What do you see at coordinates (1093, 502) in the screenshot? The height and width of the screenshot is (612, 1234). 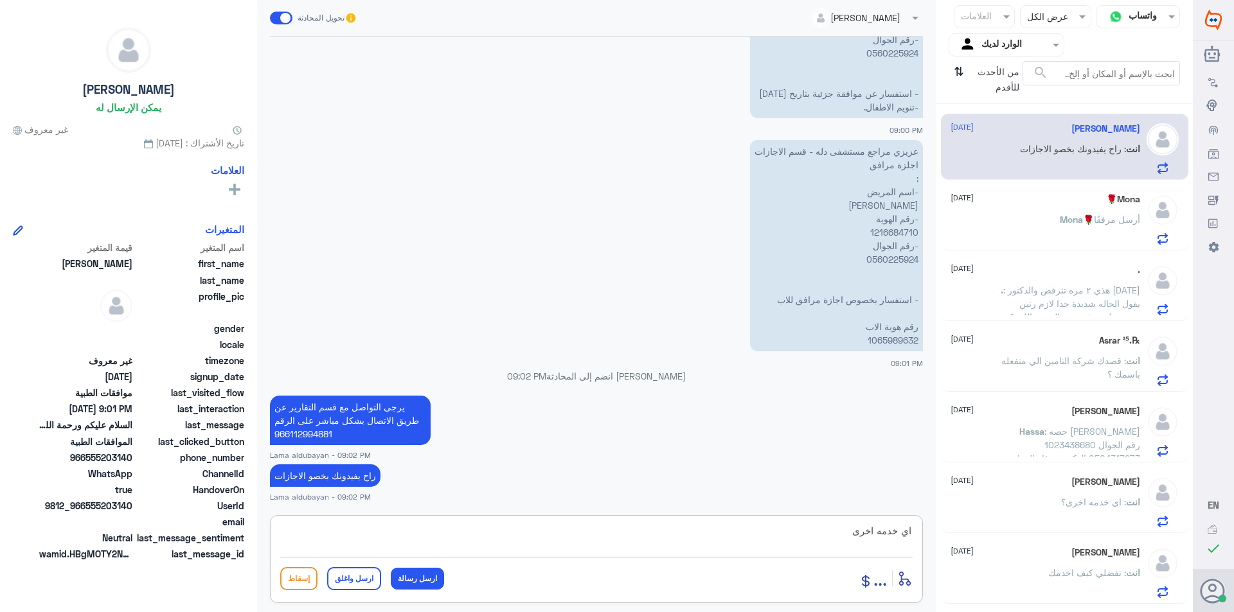 I see `span: : اي خدمه اخرى؟` at bounding box center [1093, 502].